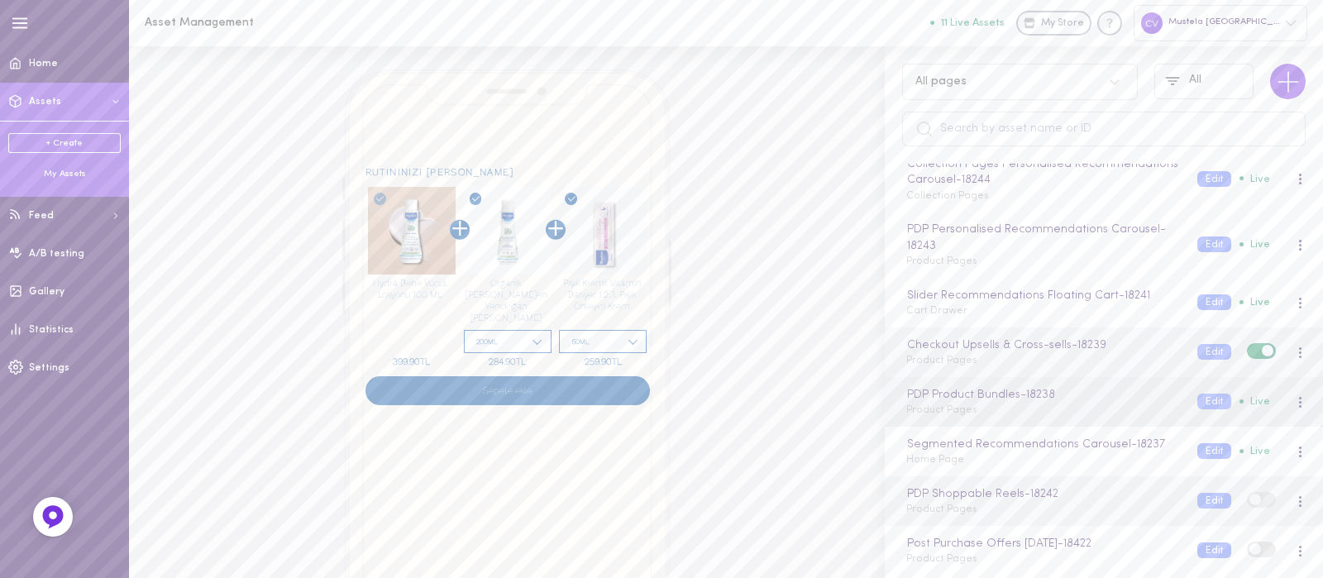  Describe the element at coordinates (935, 460) in the screenshot. I see `span: Home Page` at that location.